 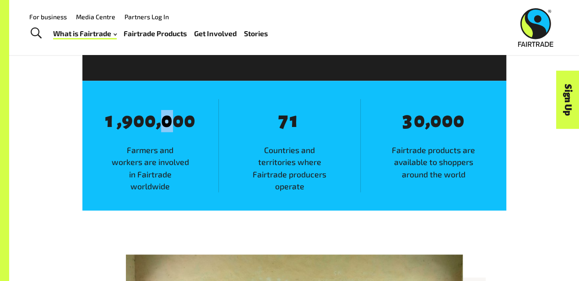 I want to click on a: Toggle Search, so click(x=36, y=33).